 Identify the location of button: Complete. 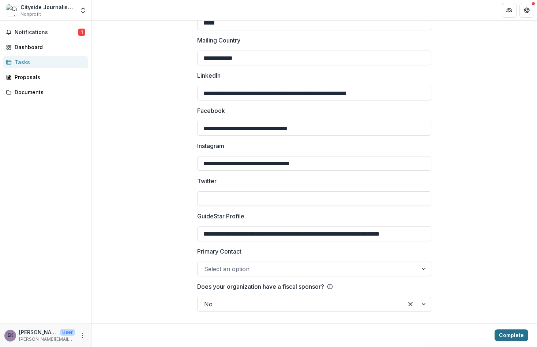
(512, 335).